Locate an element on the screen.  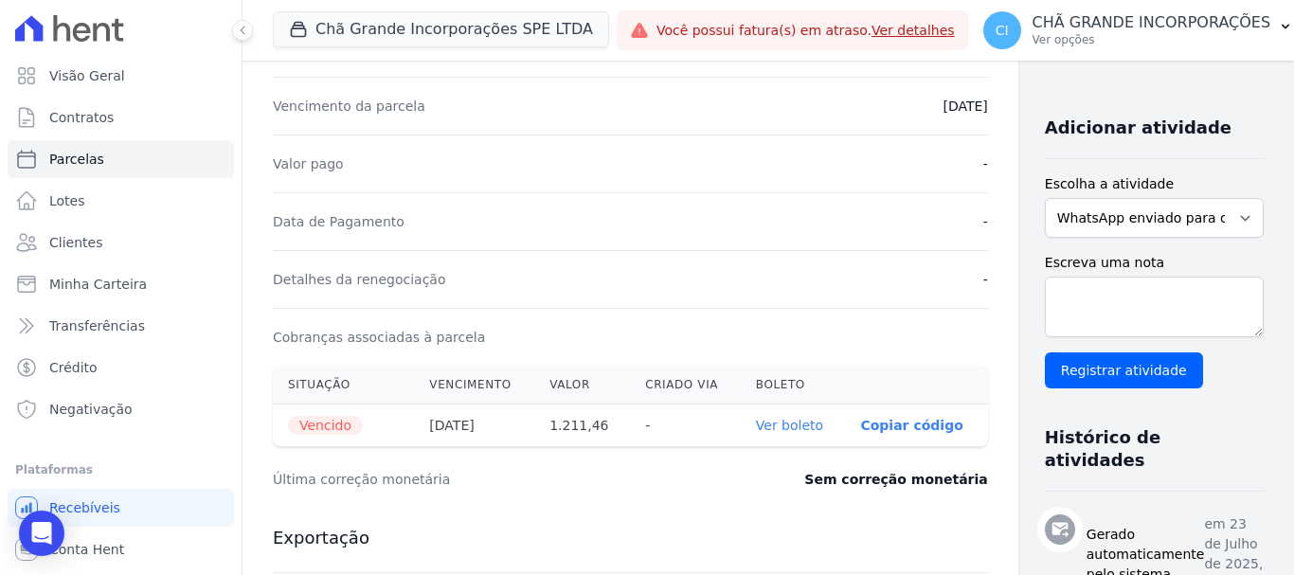
th: 1.211,46 is located at coordinates (582, 425).